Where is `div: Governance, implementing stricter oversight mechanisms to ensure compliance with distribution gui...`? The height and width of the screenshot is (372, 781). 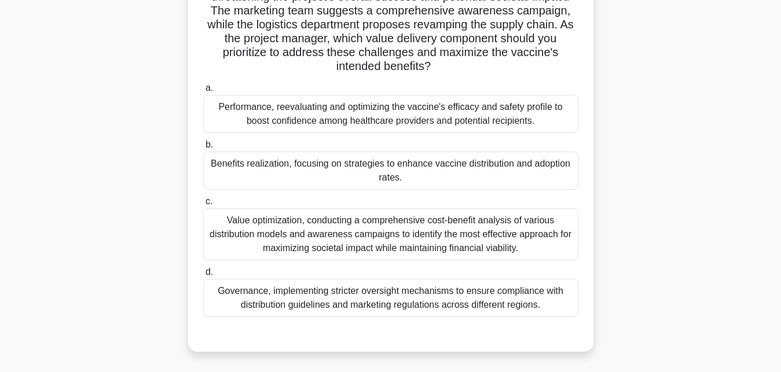
div: Governance, implementing stricter oversight mechanisms to ensure compliance with distribution gui... is located at coordinates (391, 298).